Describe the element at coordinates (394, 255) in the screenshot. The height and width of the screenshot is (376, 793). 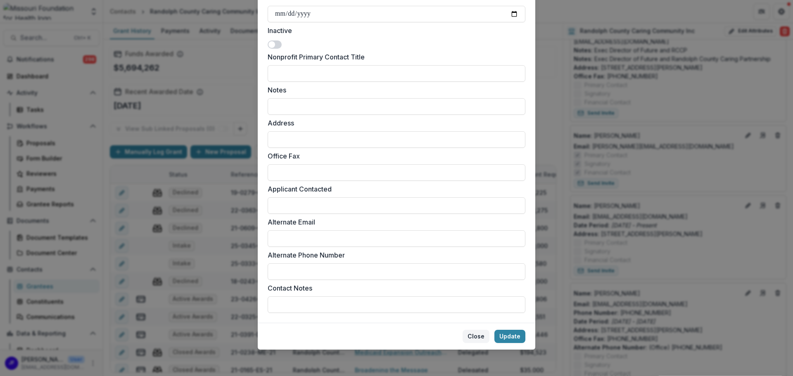
I see `label: Alternate Phone Number` at that location.